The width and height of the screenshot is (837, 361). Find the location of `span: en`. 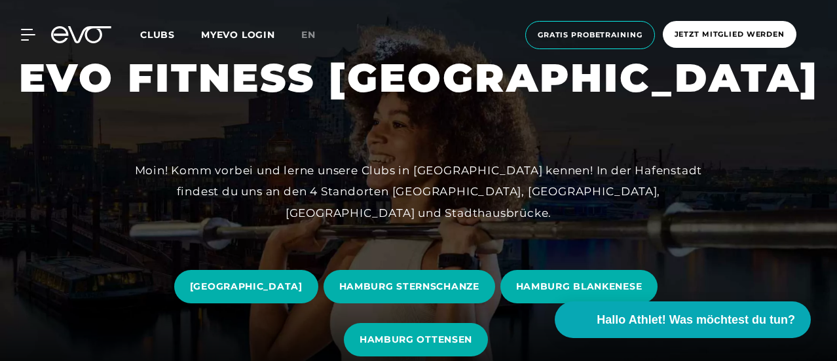

span: en is located at coordinates (308, 35).